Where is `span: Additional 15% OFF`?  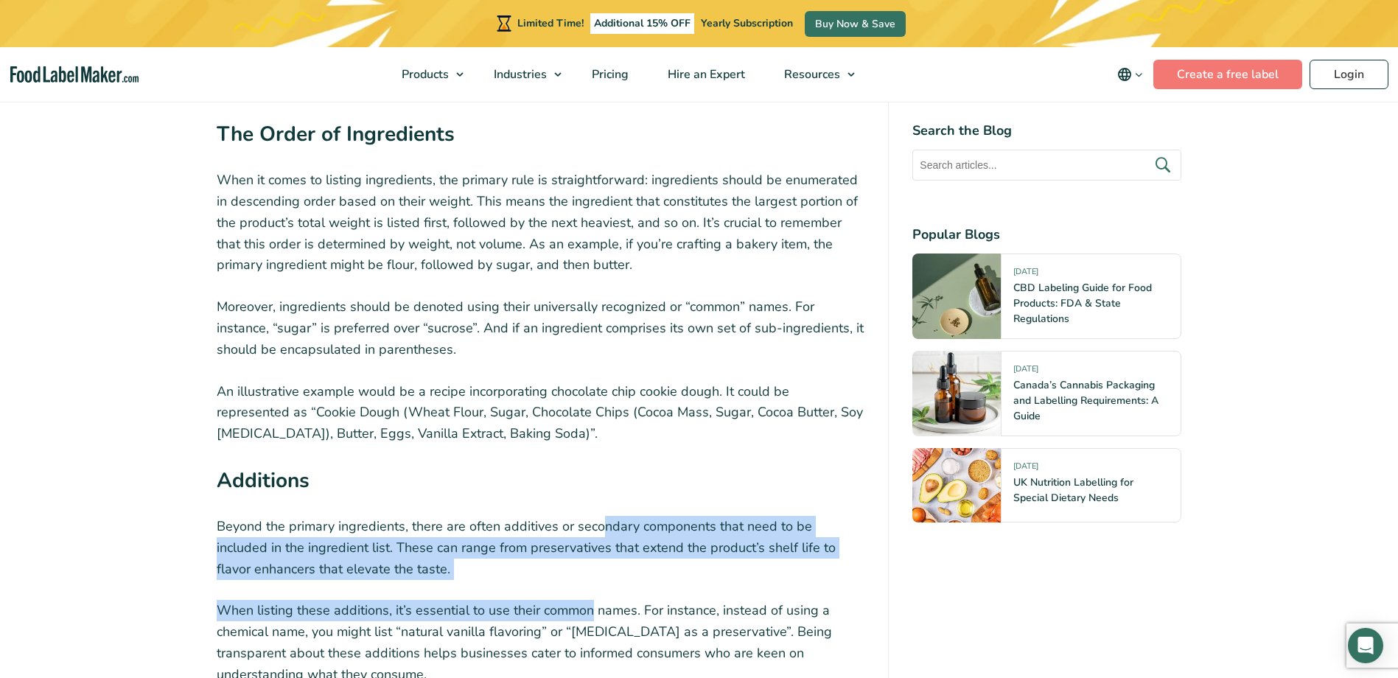
span: Additional 15% OFF is located at coordinates (642, 24).